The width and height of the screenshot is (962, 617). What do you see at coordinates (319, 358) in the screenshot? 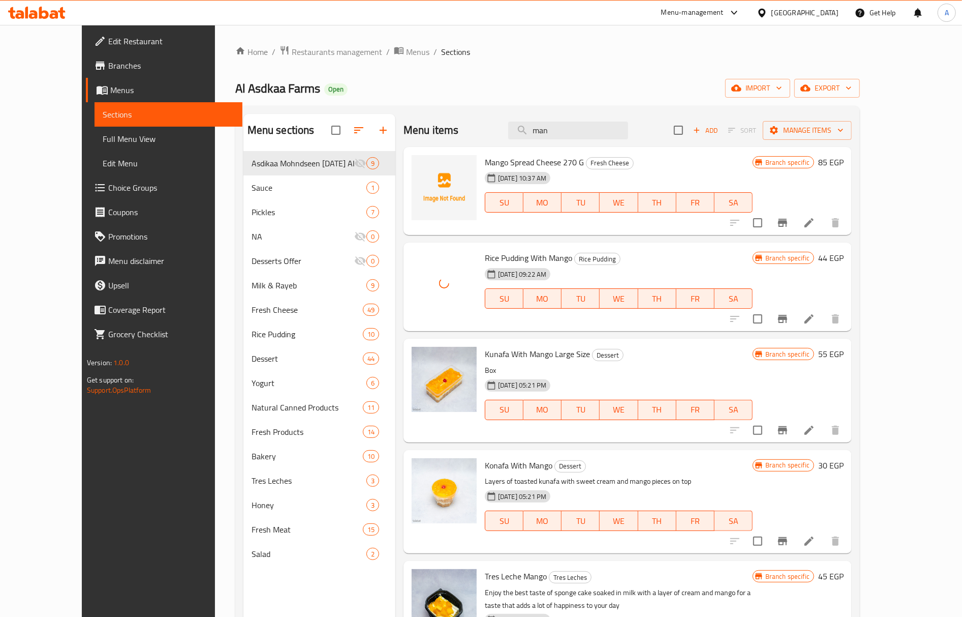
I see `nav: Menu sections` at bounding box center [319, 358].